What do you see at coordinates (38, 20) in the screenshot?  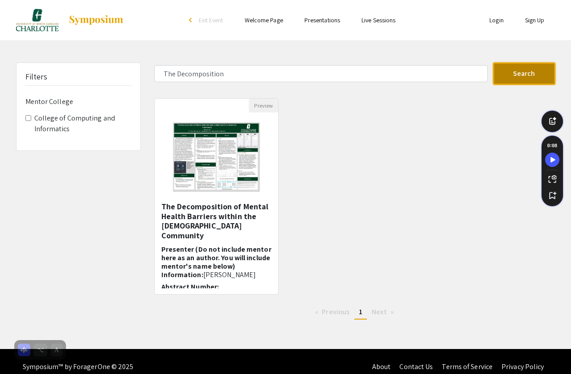 I see `img: Summer Research Symposium 2024` at bounding box center [38, 20].